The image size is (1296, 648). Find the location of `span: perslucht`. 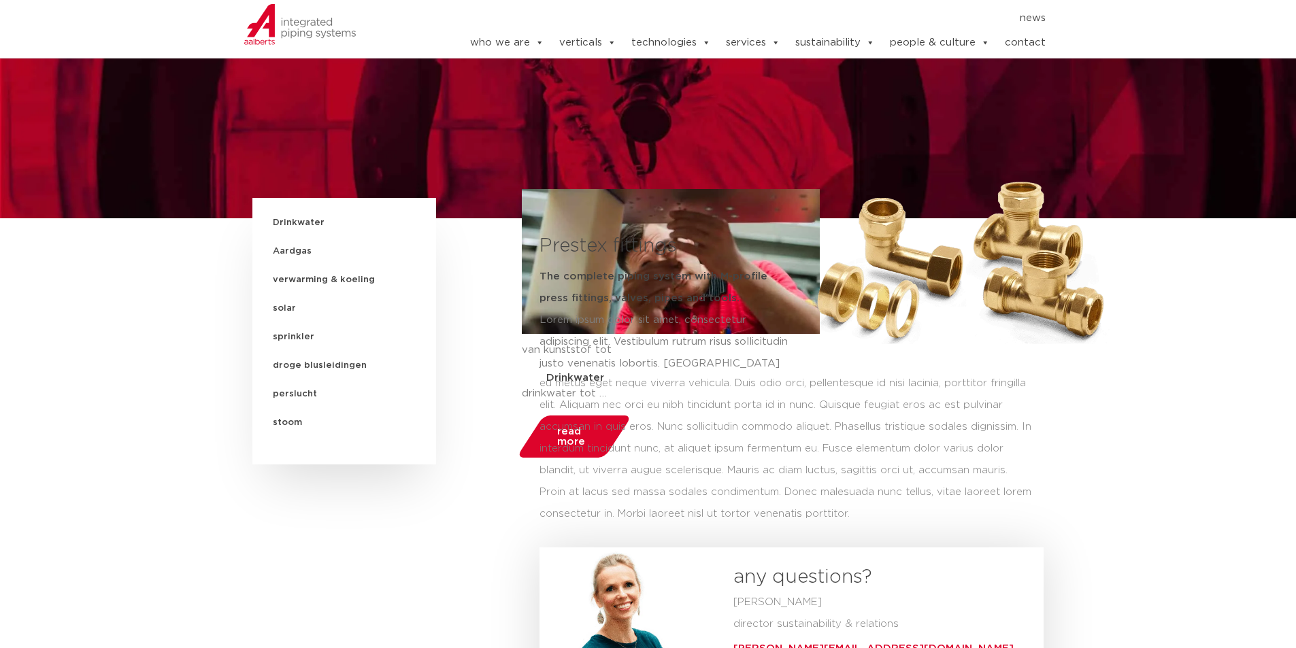

span: perslucht is located at coordinates (344, 395).